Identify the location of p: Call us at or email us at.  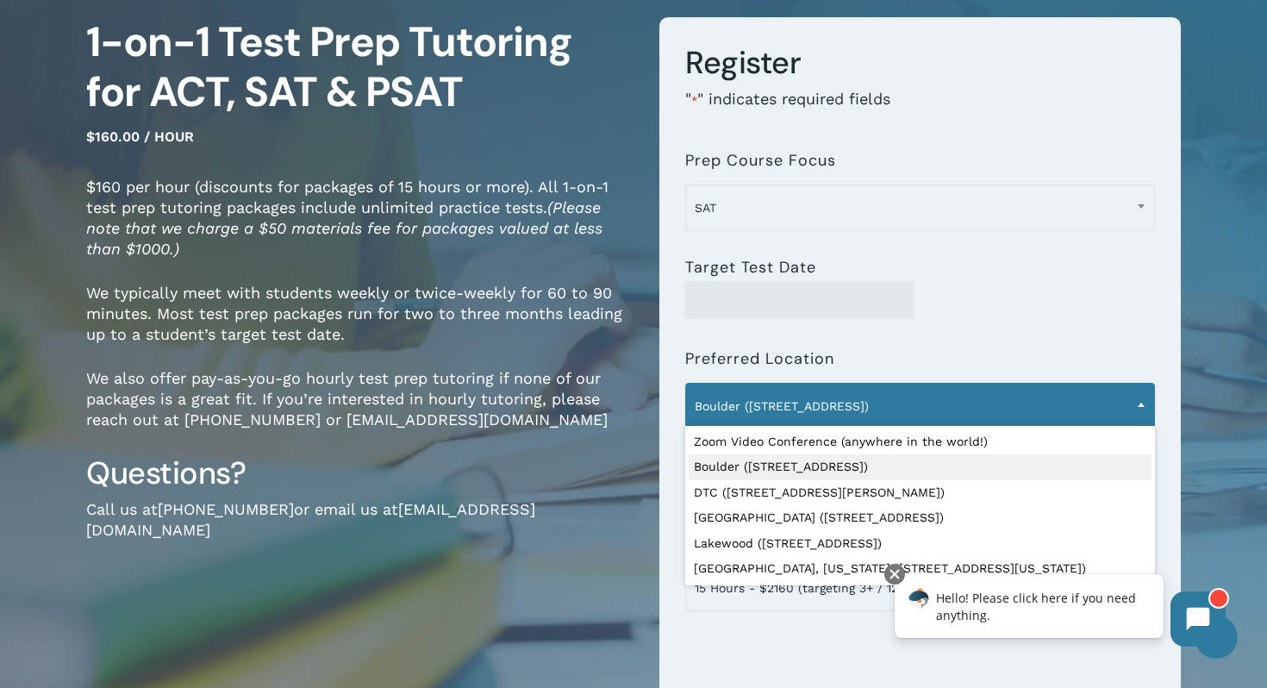
(359, 531).